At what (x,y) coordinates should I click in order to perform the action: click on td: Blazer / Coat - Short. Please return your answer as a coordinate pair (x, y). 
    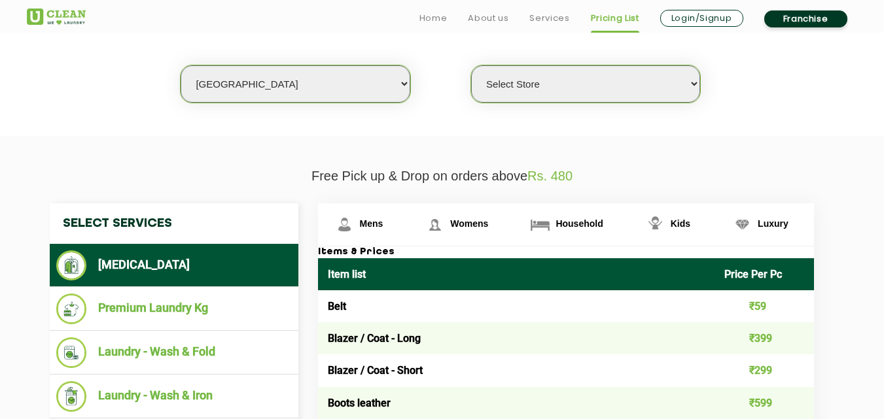
    Looking at the image, I should click on (516, 370).